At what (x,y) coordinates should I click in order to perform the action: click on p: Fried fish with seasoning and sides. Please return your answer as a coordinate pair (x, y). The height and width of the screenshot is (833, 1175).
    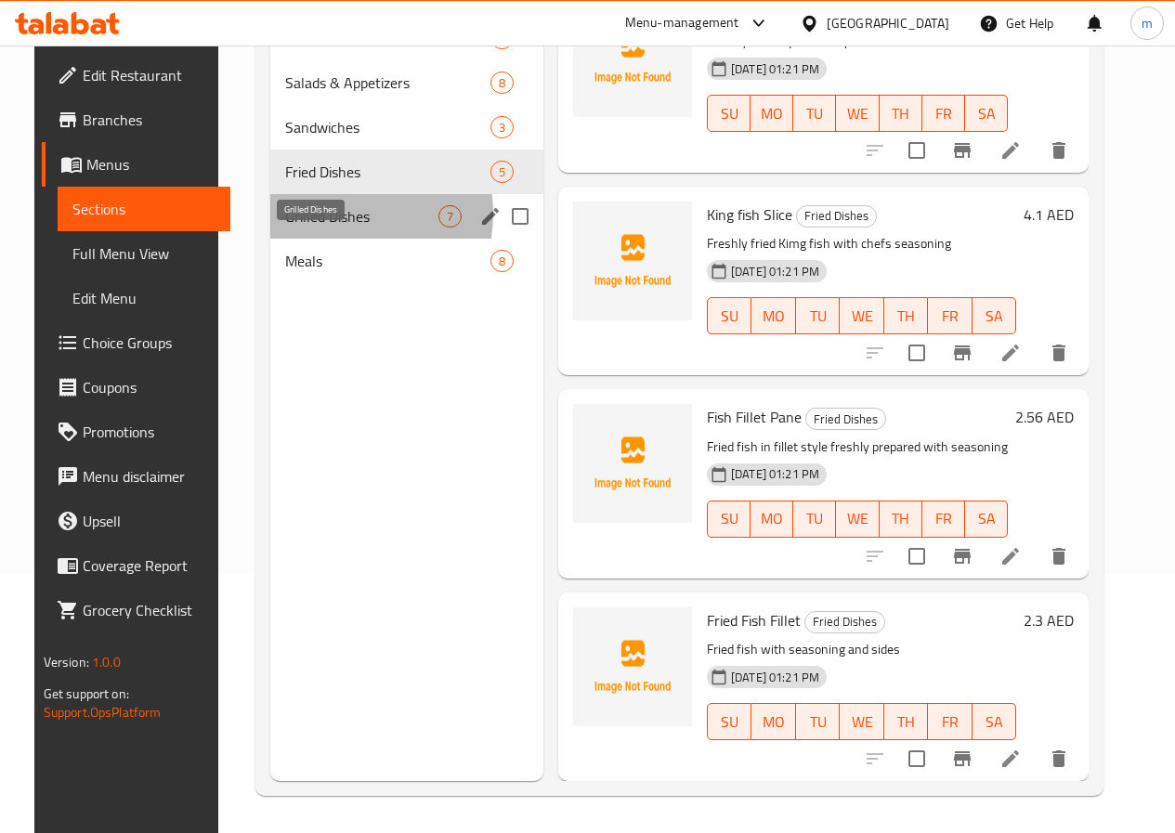
    Looking at the image, I should click on (861, 649).